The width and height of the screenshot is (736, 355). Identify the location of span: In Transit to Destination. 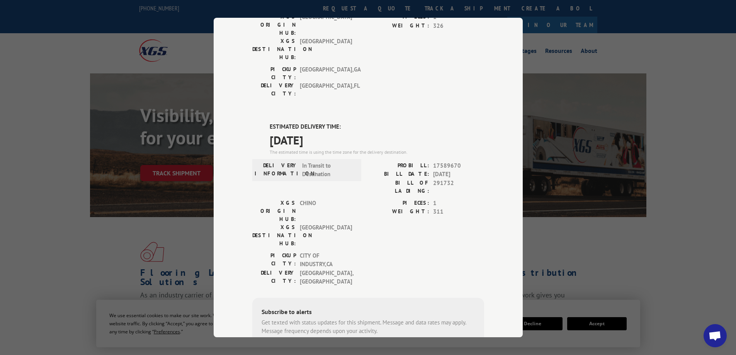
(328, 170).